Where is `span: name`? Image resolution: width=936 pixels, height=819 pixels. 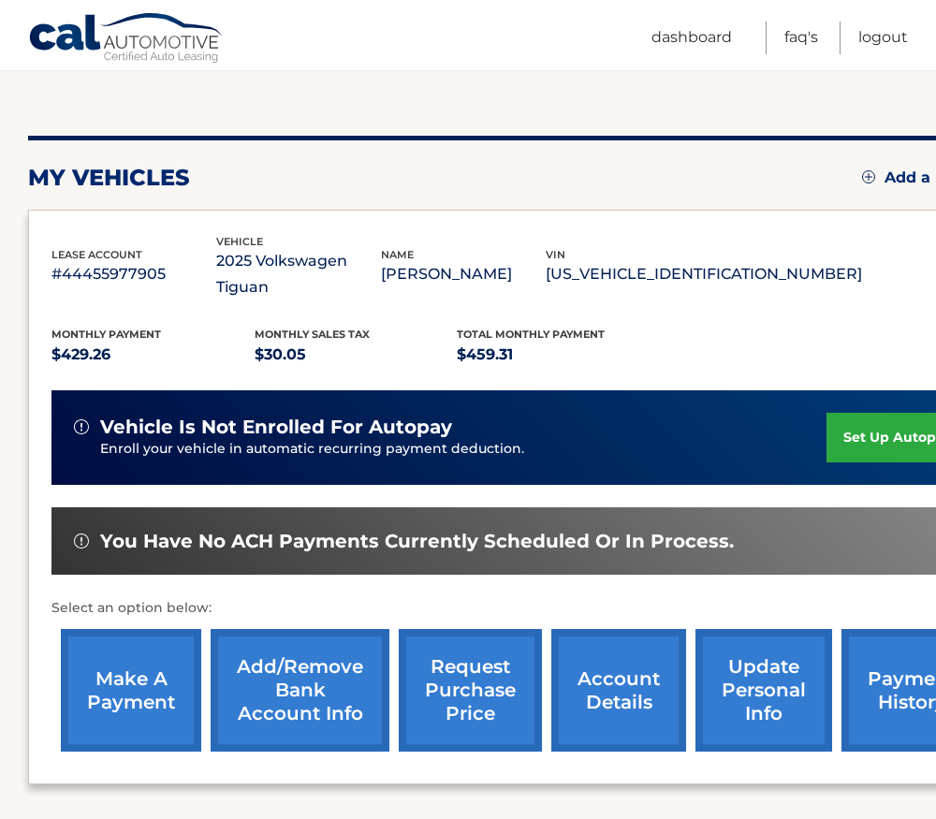
span: name is located at coordinates (397, 254).